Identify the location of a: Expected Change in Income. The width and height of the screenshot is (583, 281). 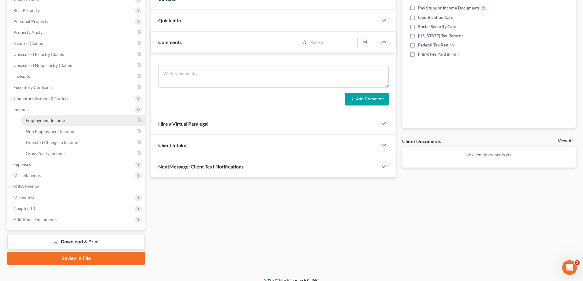
(83, 143).